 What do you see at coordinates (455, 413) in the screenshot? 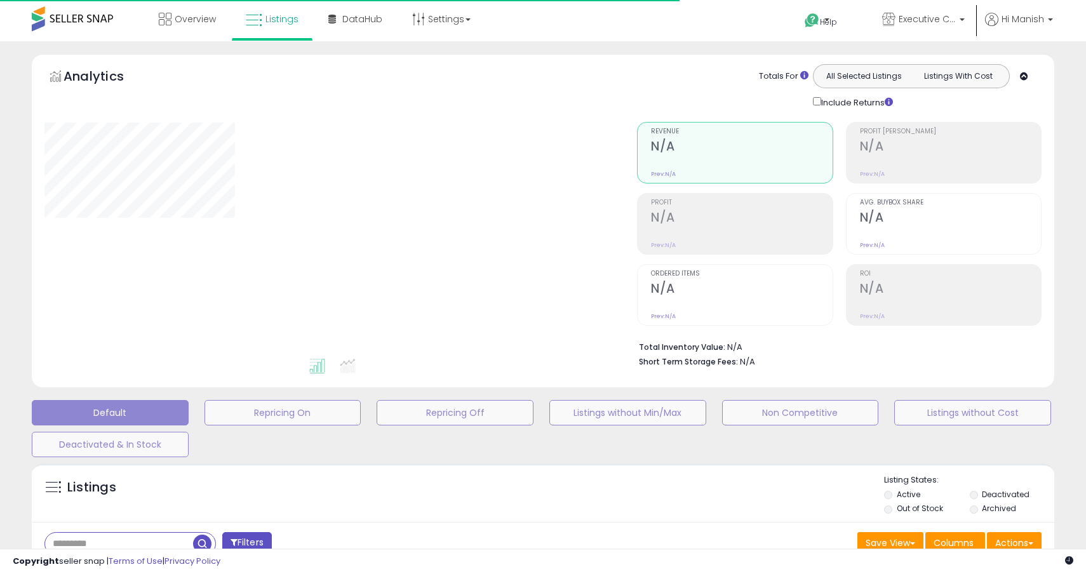
I see `button: Repricing Off` at bounding box center [455, 413].